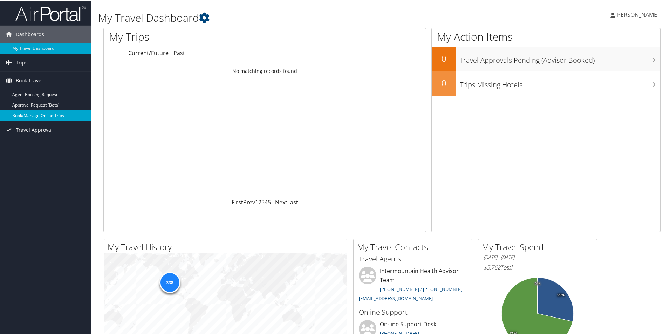 Image resolution: width=670 pixels, height=334 pixels. Describe the element at coordinates (538, 267) in the screenshot. I see `h6: Total` at that location.